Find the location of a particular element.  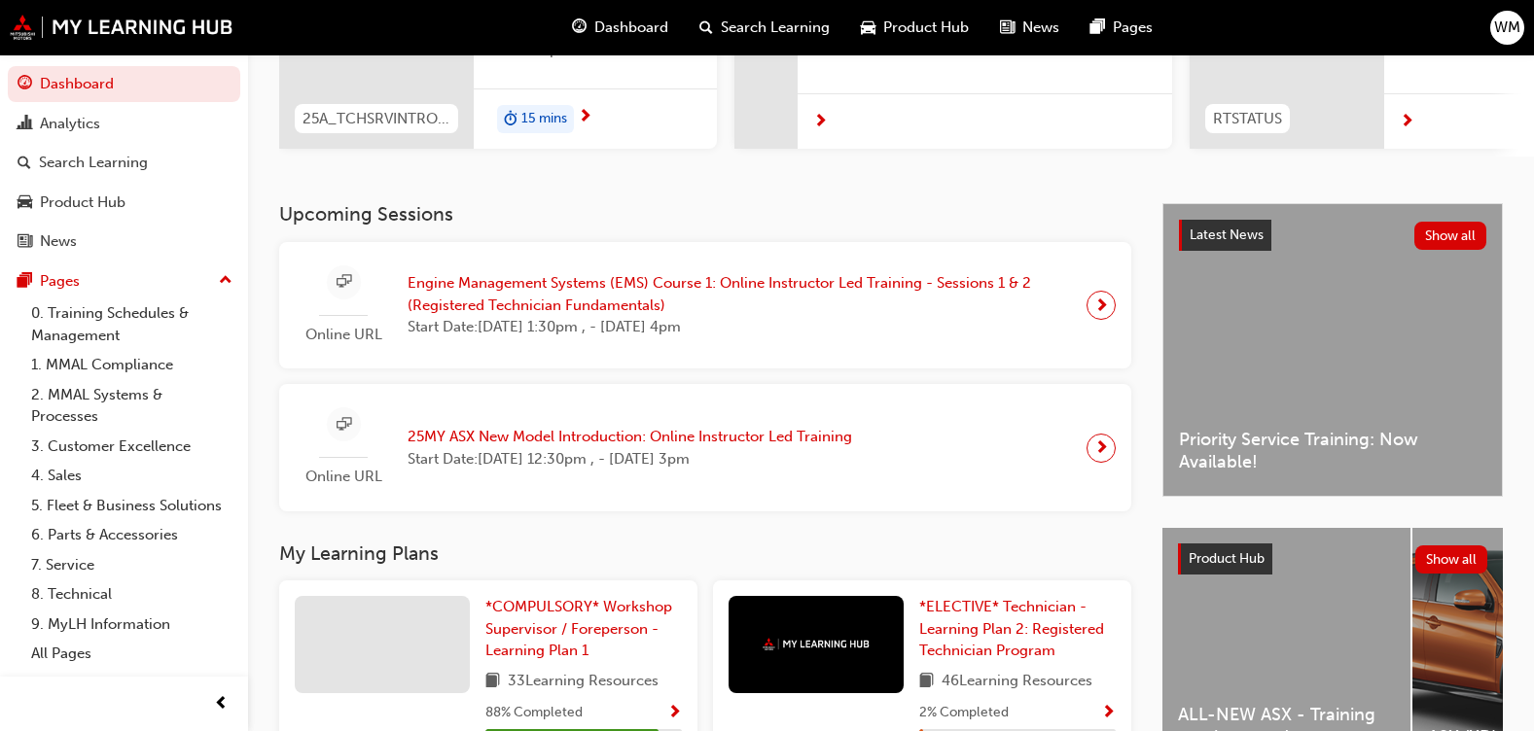

a: Product HubShow all is located at coordinates (1332, 559).